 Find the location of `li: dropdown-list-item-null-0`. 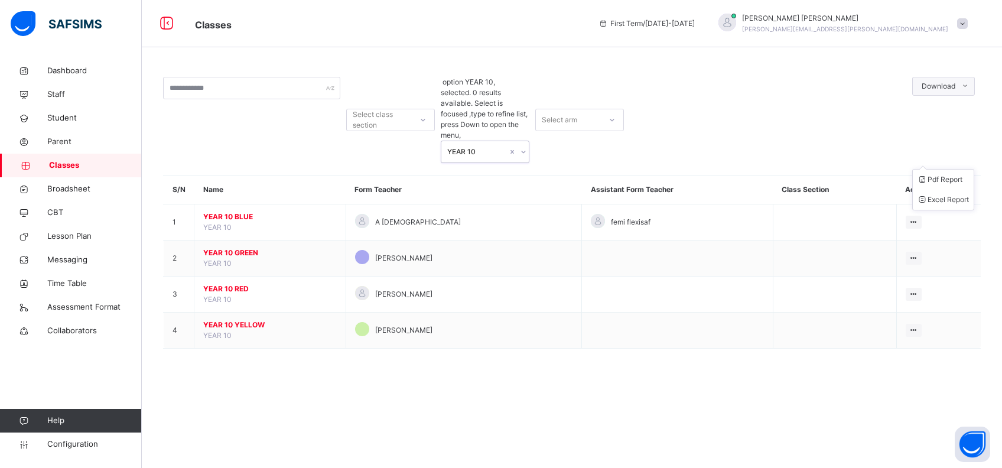

li: dropdown-list-item-null-0 is located at coordinates (943, 180).